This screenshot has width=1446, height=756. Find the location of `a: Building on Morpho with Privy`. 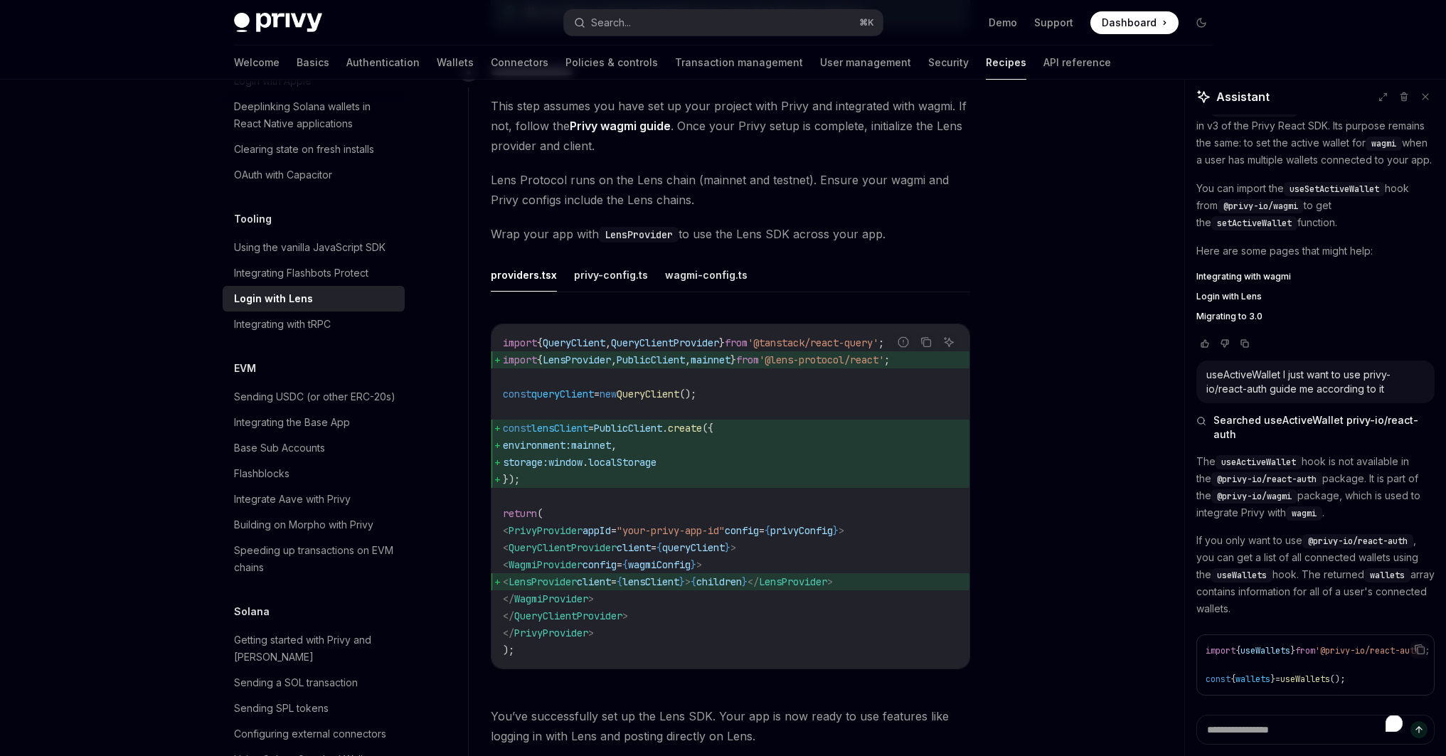

a: Building on Morpho with Privy is located at coordinates (314, 525).